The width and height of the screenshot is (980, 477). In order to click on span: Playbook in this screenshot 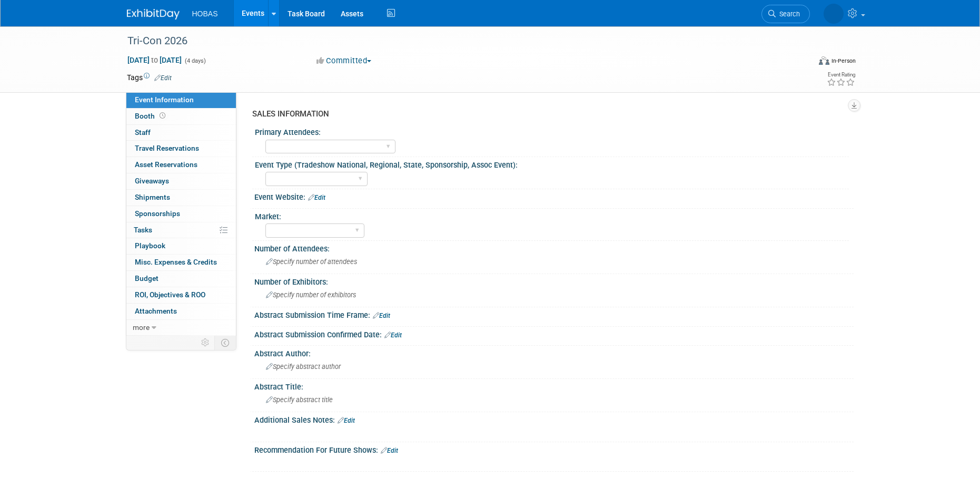, I will do `click(150, 245)`.